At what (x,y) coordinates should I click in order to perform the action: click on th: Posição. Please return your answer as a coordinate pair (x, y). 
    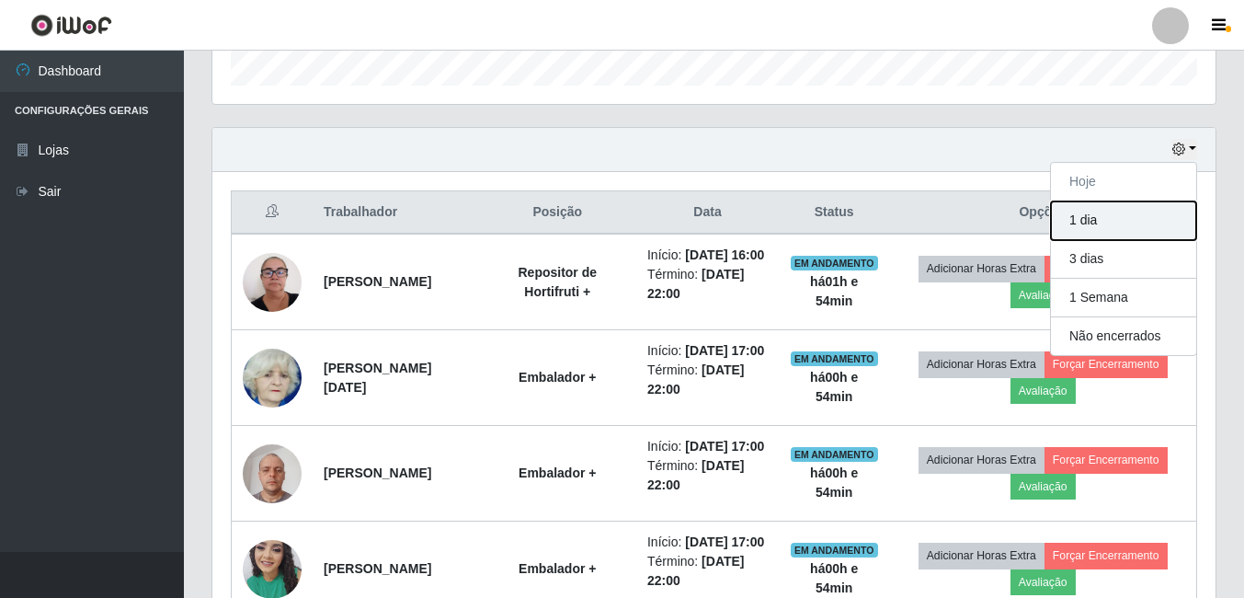
    Looking at the image, I should click on (557, 212).